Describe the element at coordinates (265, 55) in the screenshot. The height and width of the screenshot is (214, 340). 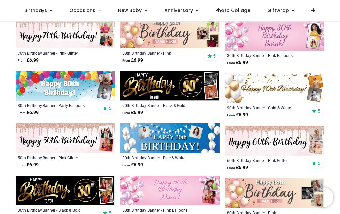
I see `a: 30th Birthday Banner - Pink Balloons` at that location.